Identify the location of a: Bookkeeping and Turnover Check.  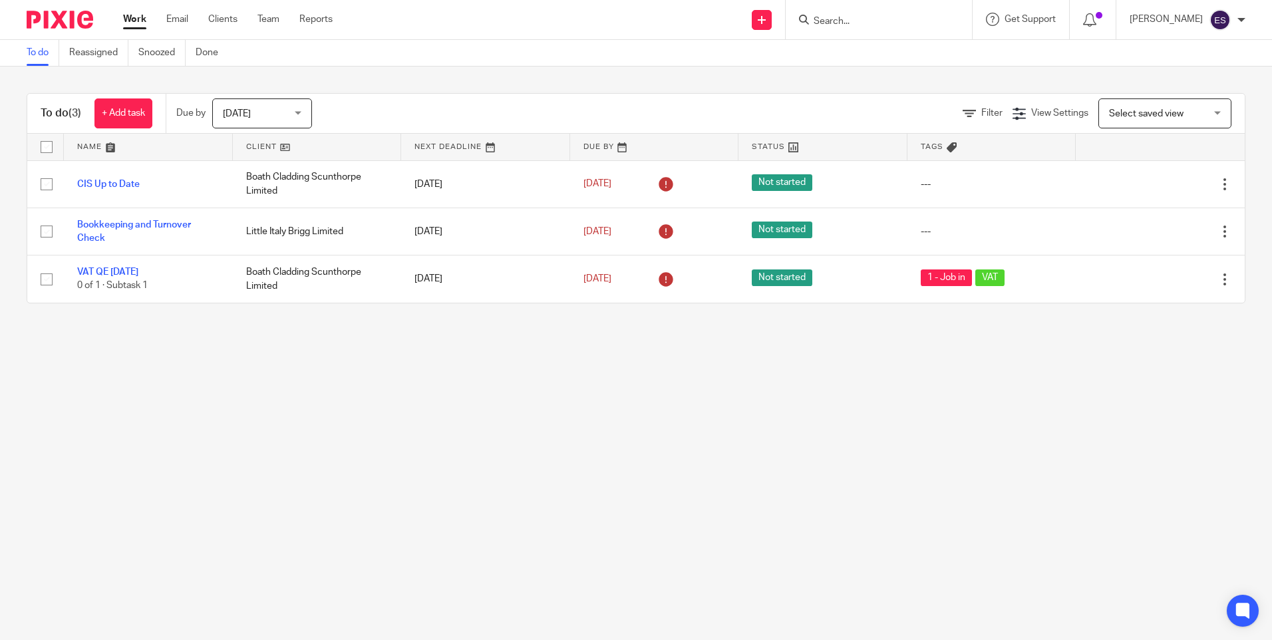
(134, 232).